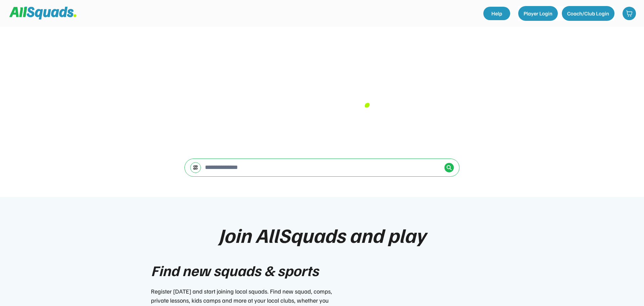 The height and width of the screenshot is (306, 644). I want to click on img: shopping-cart-01%20%281%29.svg, so click(629, 13).